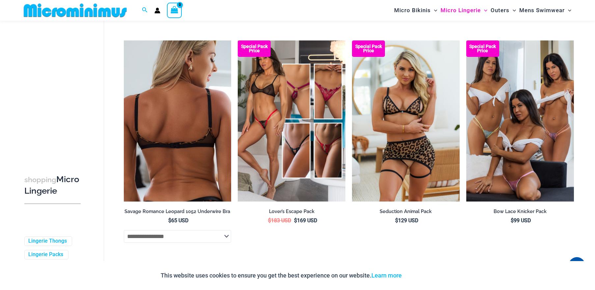 Image resolution: width=595 pixels, height=290 pixels. I want to click on a: Savage Romance Leopard 1052 Underwire Bra, so click(177, 213).